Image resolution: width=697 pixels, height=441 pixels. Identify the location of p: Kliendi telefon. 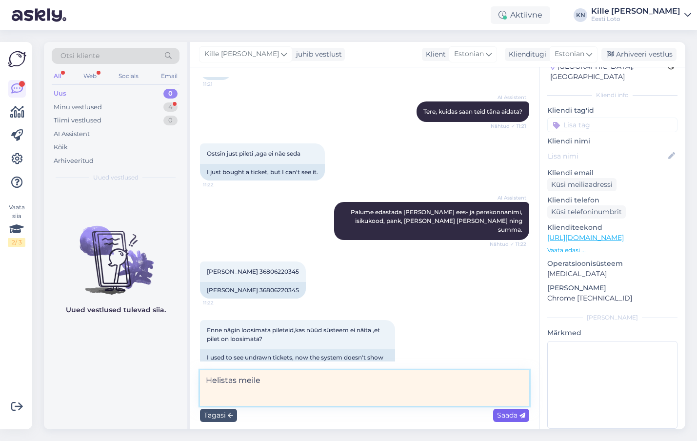
(613, 200).